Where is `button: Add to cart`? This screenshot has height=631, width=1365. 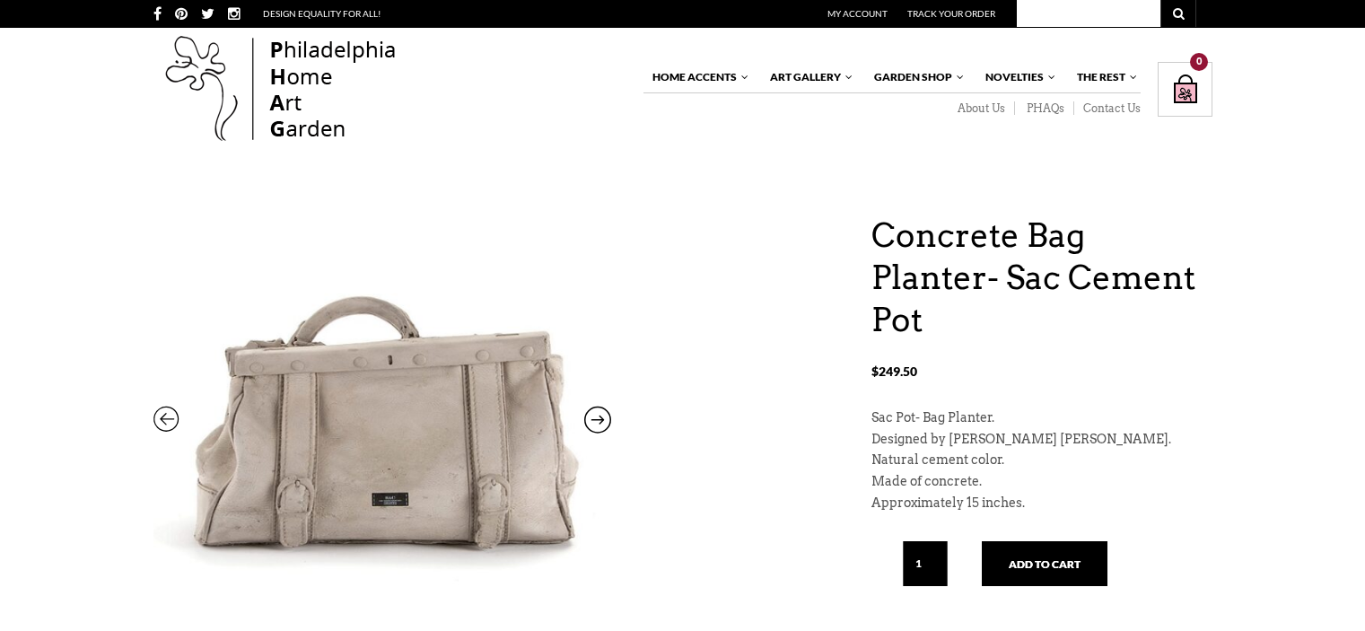 button: Add to cart is located at coordinates (1044, 563).